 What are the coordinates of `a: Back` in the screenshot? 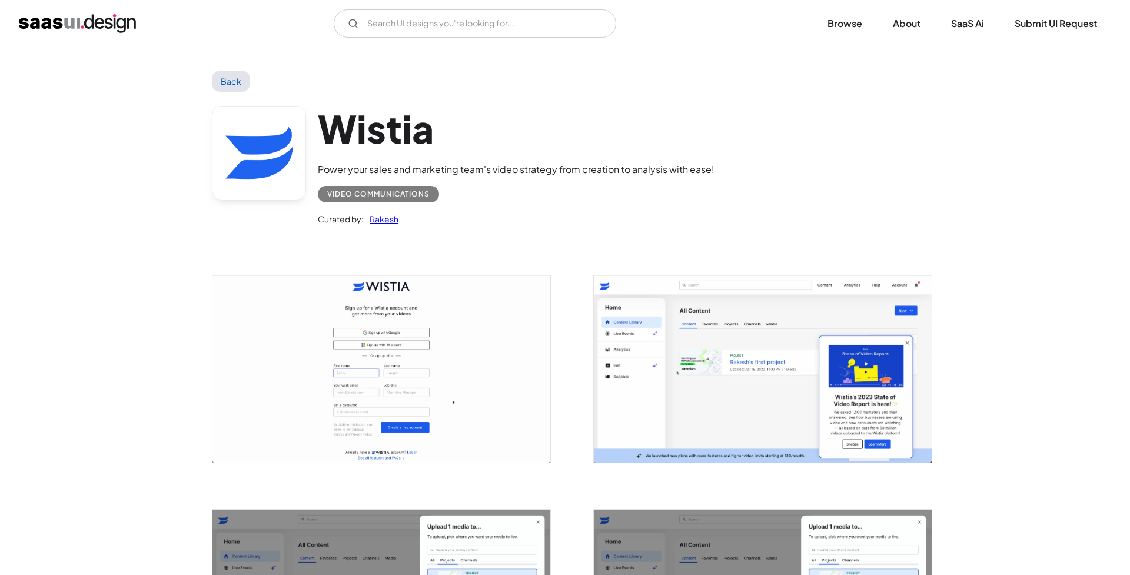 It's located at (231, 81).